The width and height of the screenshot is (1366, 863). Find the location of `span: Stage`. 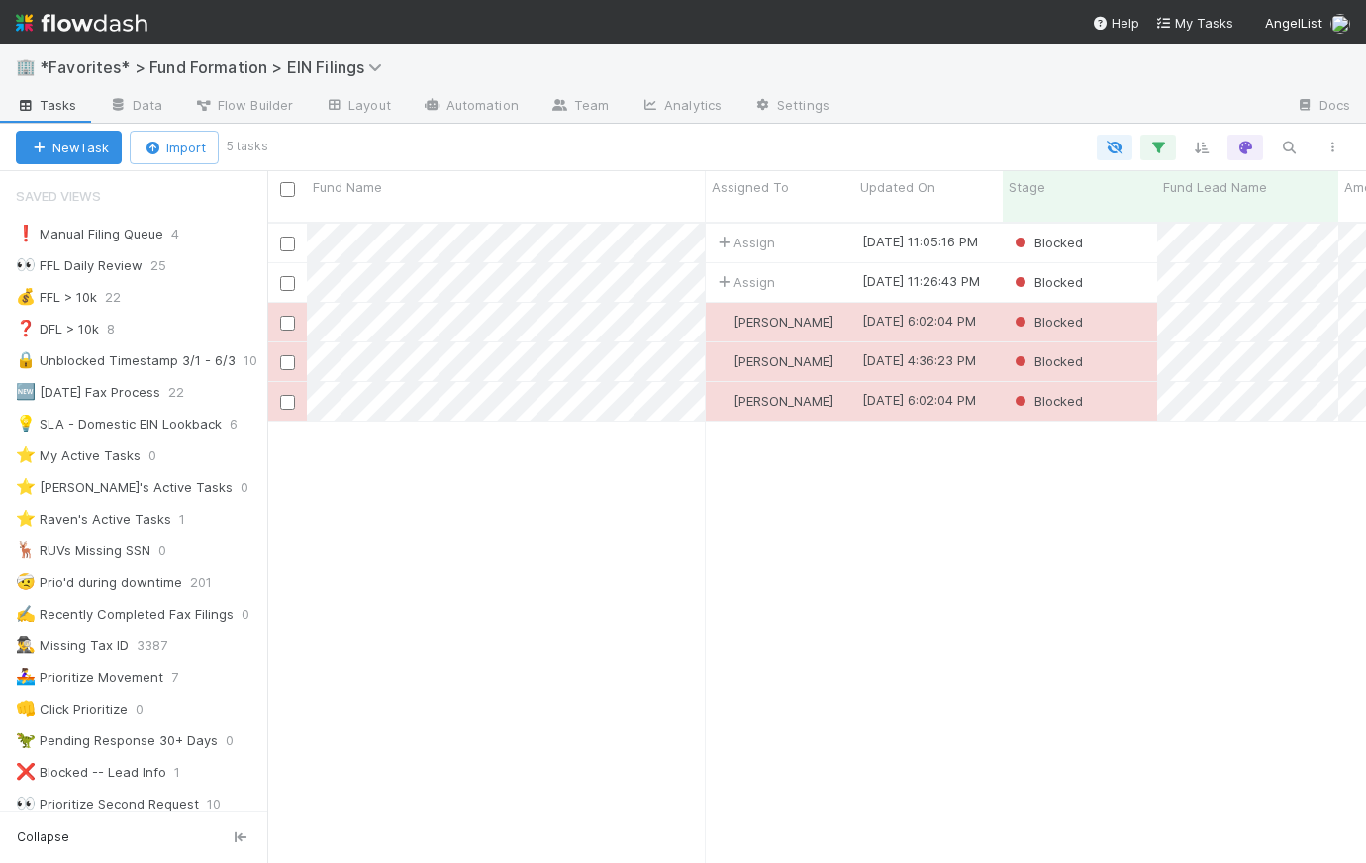

span: Stage is located at coordinates (1026, 187).